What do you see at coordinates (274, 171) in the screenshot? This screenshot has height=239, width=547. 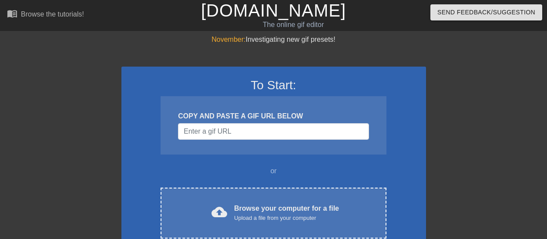 I see `div: or` at bounding box center [274, 171].